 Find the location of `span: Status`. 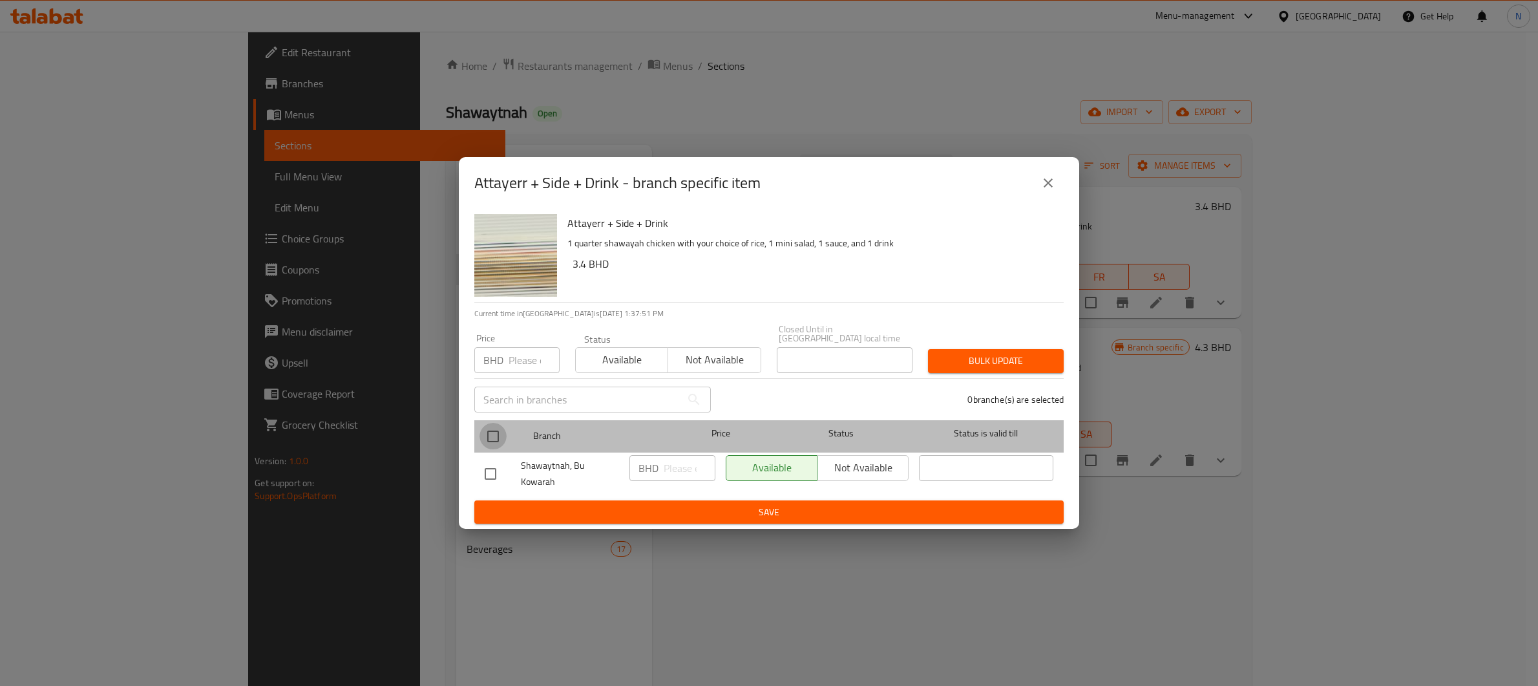

span: Status is located at coordinates (841, 433).